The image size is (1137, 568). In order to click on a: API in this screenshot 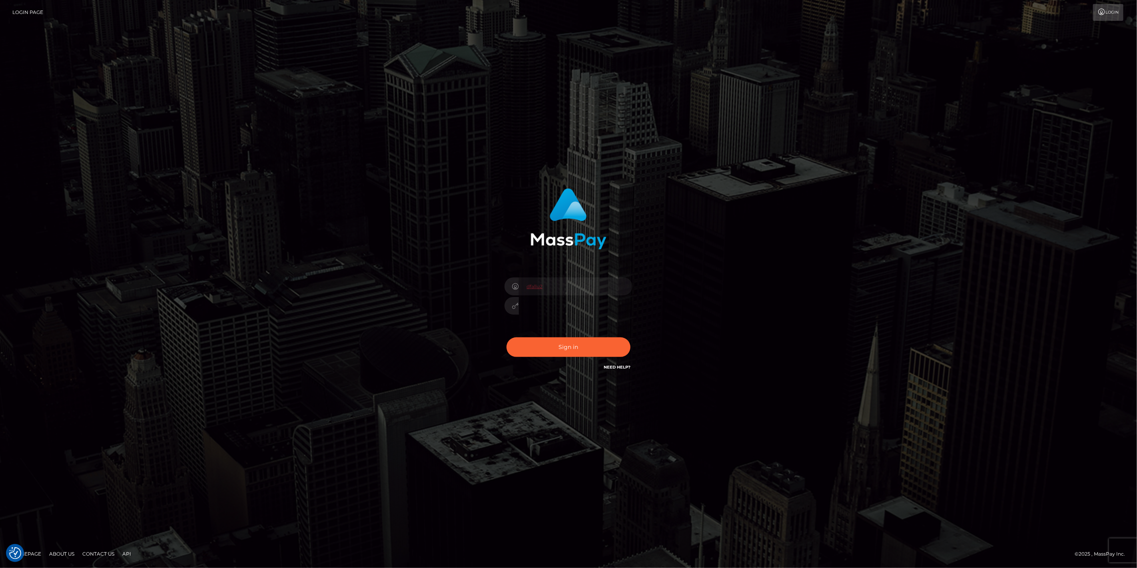, I will do `click(127, 554)`.